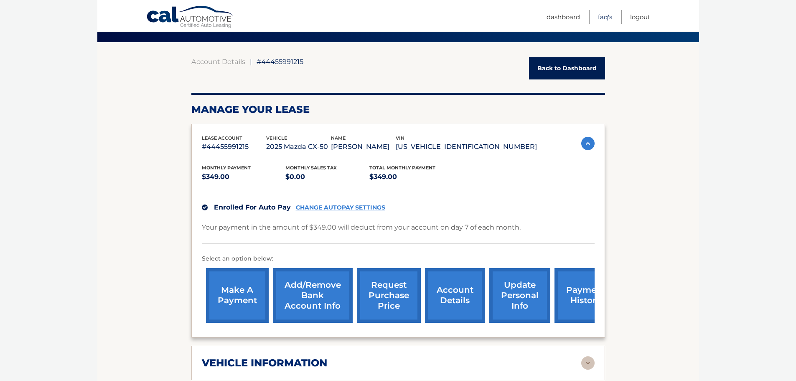 This screenshot has width=796, height=381. I want to click on a: Cal Automotive, so click(190, 18).